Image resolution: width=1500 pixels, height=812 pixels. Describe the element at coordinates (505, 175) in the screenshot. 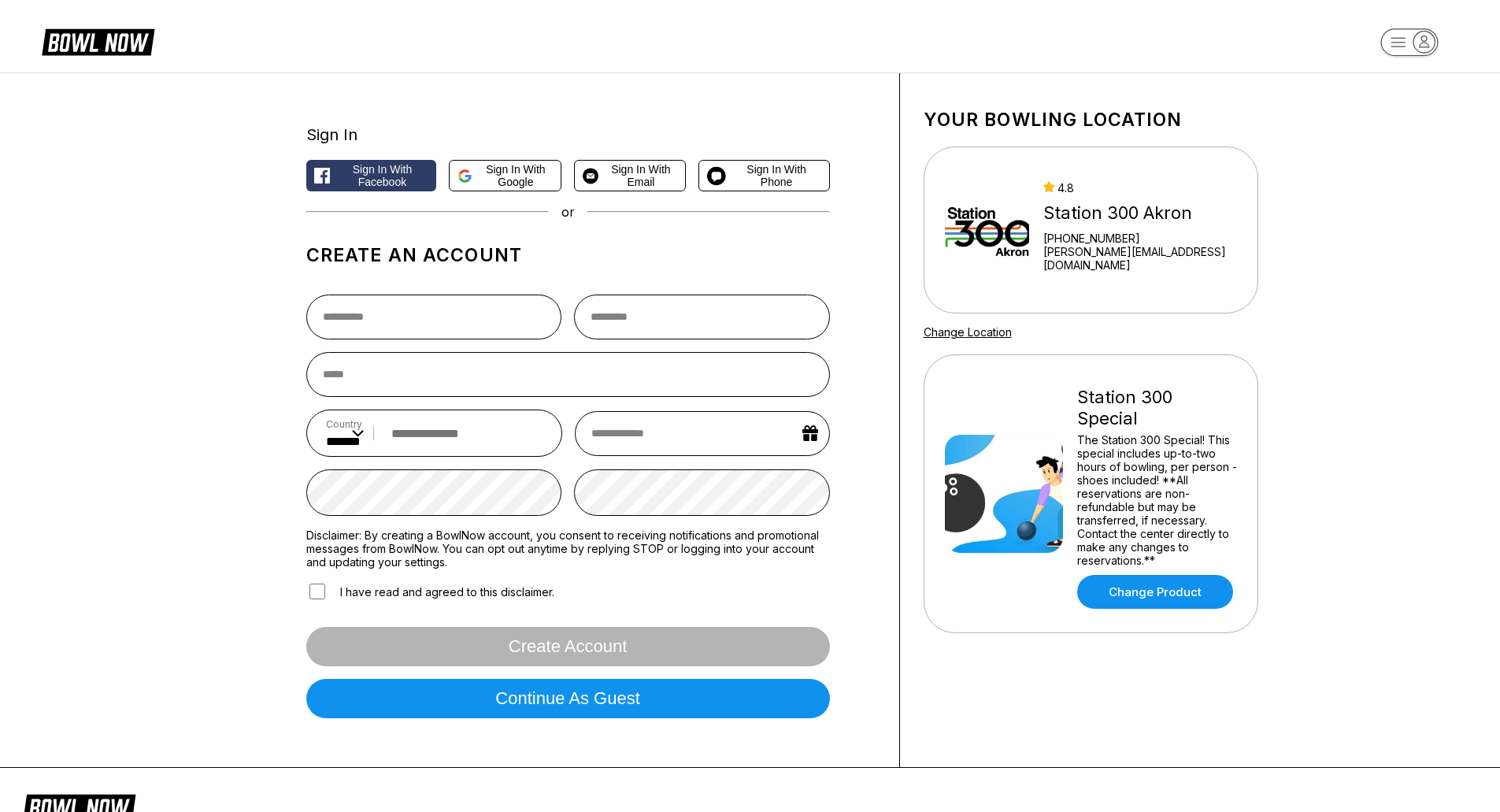

I see `button: Sign in with Google` at that location.